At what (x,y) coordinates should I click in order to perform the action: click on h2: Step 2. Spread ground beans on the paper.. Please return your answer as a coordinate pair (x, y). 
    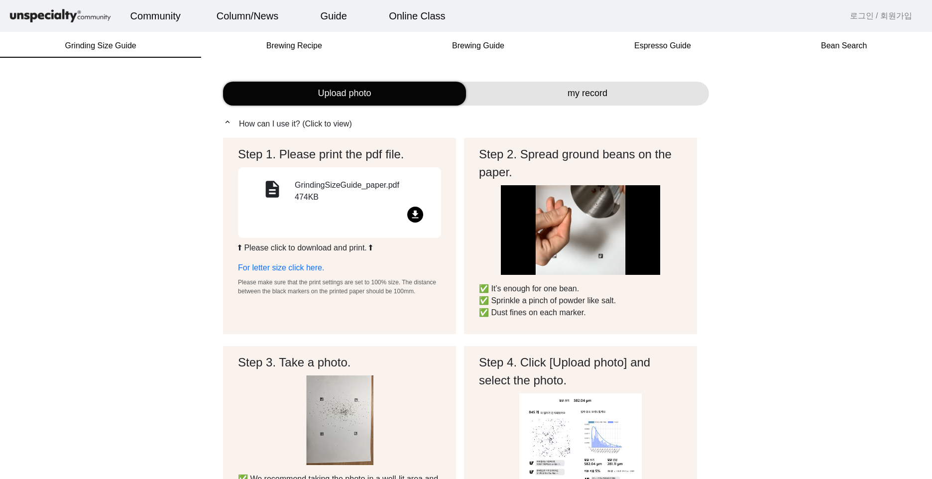
    Looking at the image, I should click on (581, 163).